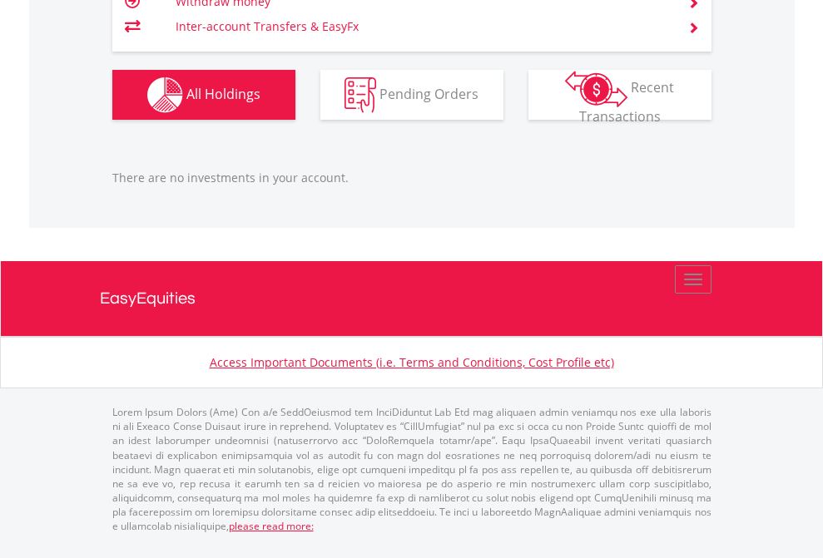  Describe the element at coordinates (620, 95) in the screenshot. I see `button: Recent Transactions` at that location.